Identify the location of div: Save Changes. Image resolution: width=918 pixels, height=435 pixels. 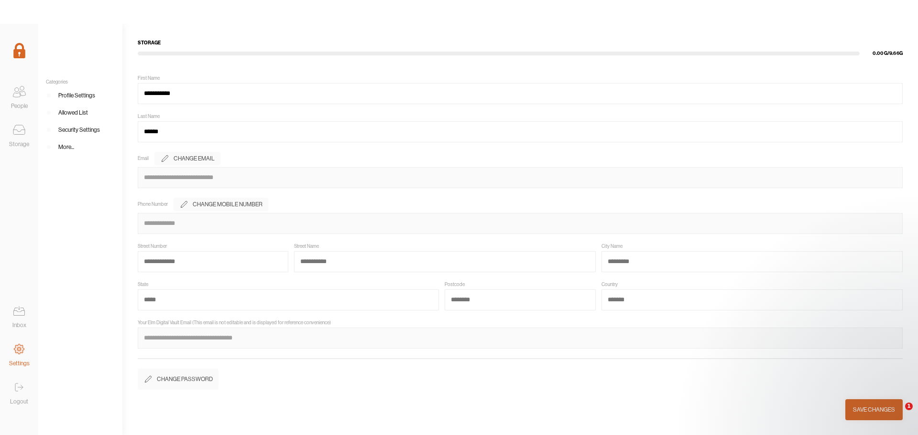
(874, 410).